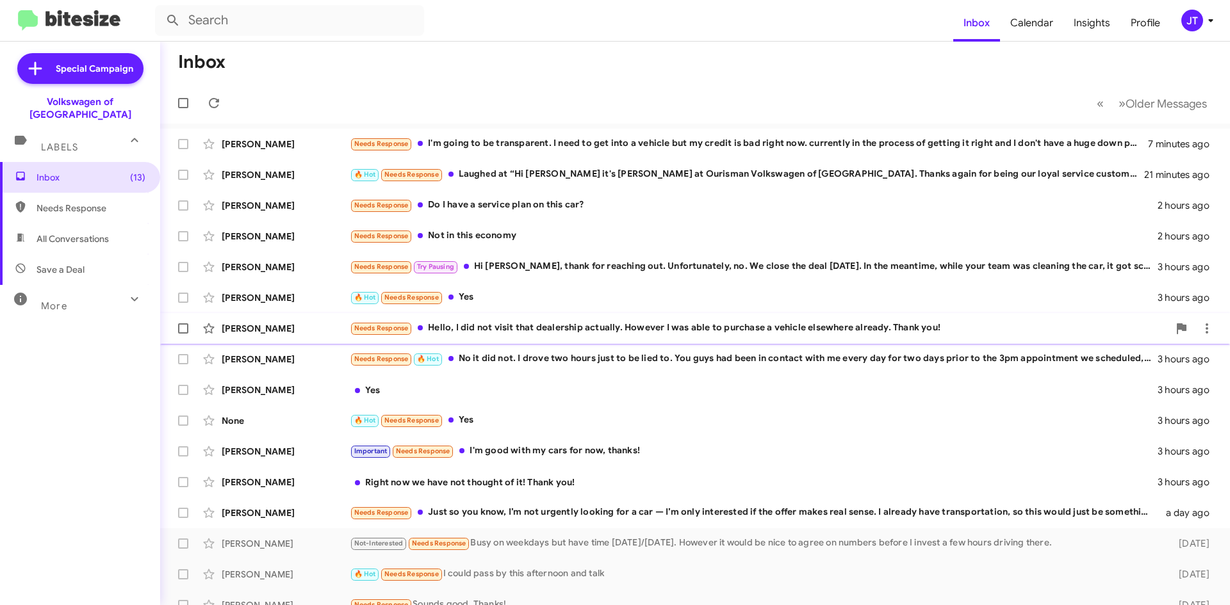 The height and width of the screenshot is (605, 1230). What do you see at coordinates (753, 205) in the screenshot?
I see `div: Do I have a service plan on this car?` at bounding box center [753, 205].